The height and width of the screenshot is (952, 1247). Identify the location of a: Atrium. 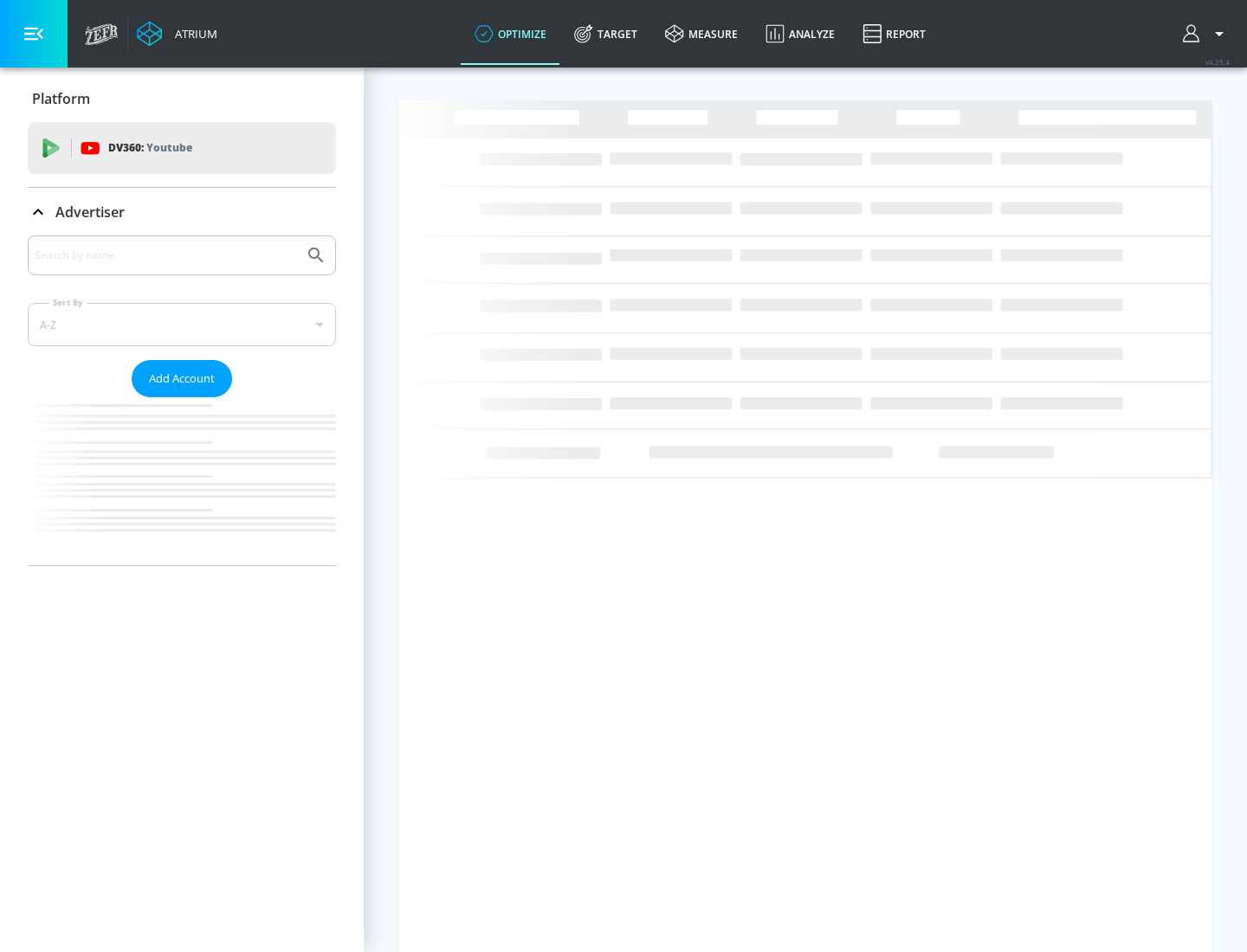
(177, 34).